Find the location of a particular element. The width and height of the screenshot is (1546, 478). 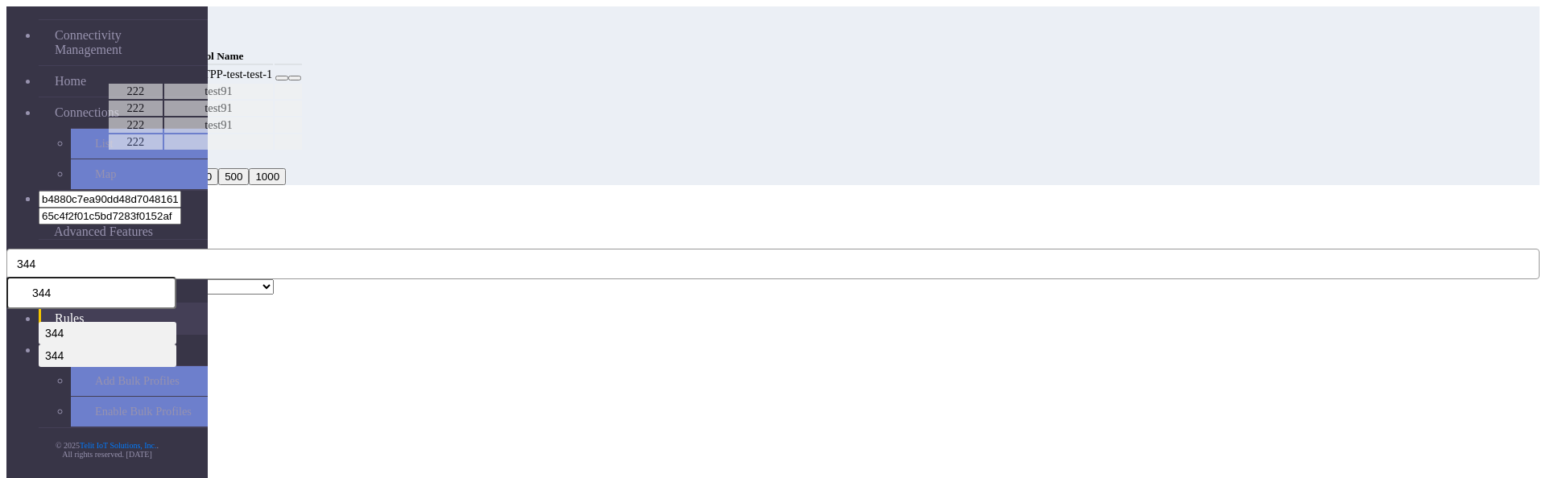

h4: Add Rule is located at coordinates (773, 209).